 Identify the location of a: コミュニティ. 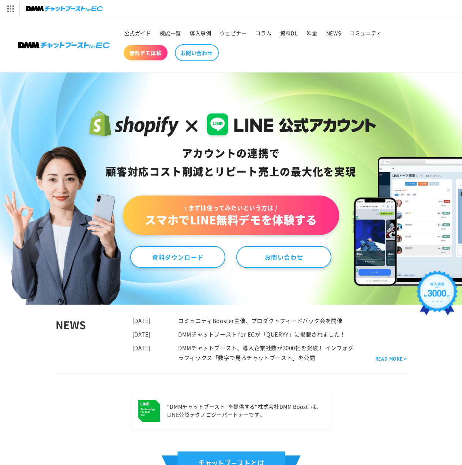
(366, 33).